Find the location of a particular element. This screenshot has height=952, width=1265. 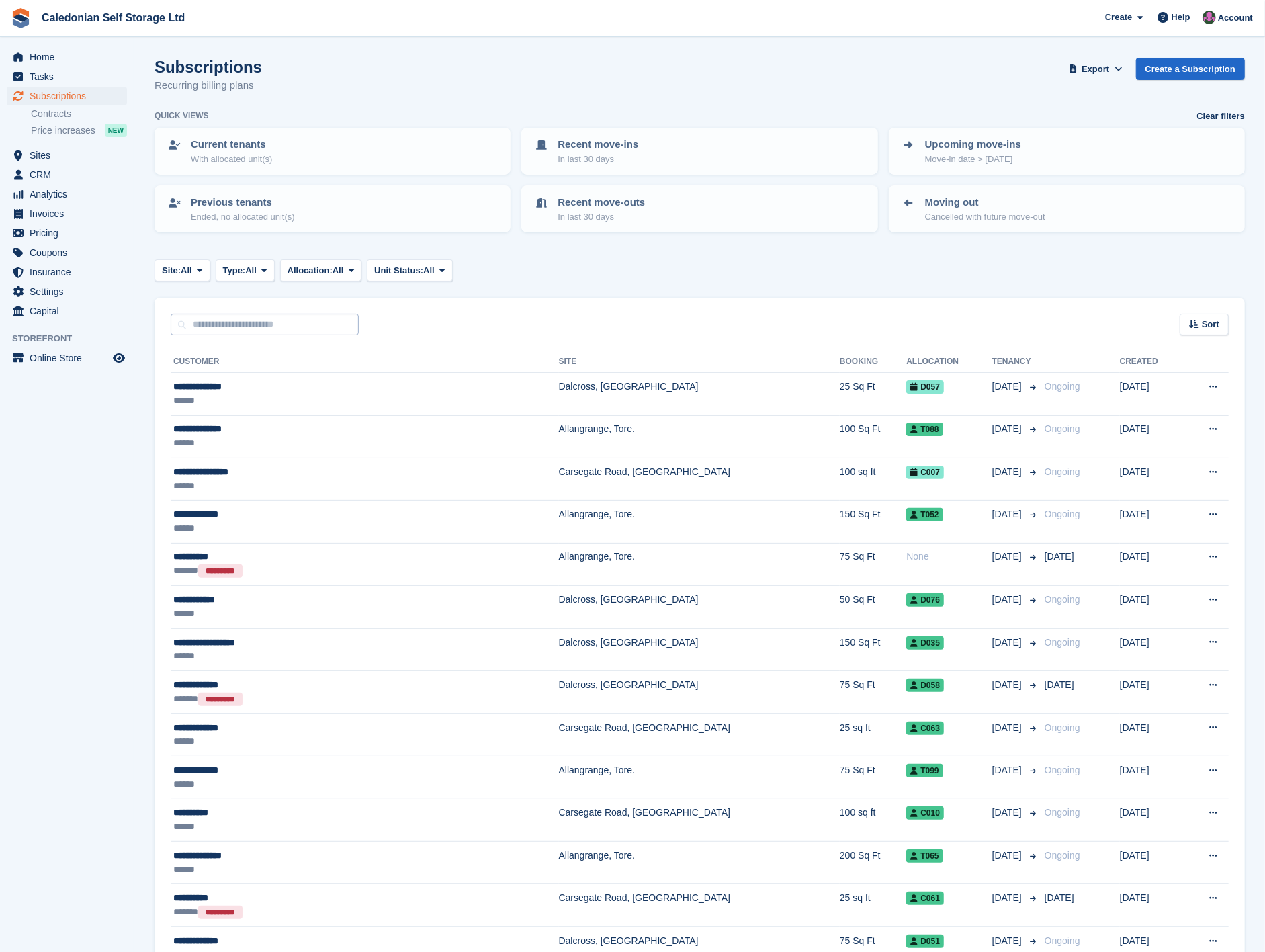

p: Recurring billing plans is located at coordinates (208, 85).